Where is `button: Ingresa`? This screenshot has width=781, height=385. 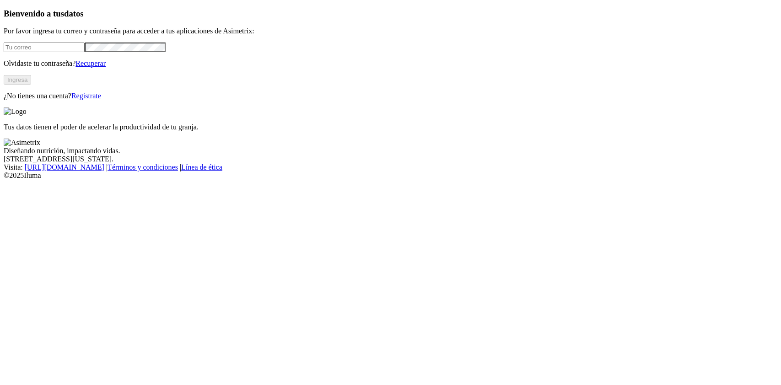
button: Ingresa is located at coordinates (17, 80).